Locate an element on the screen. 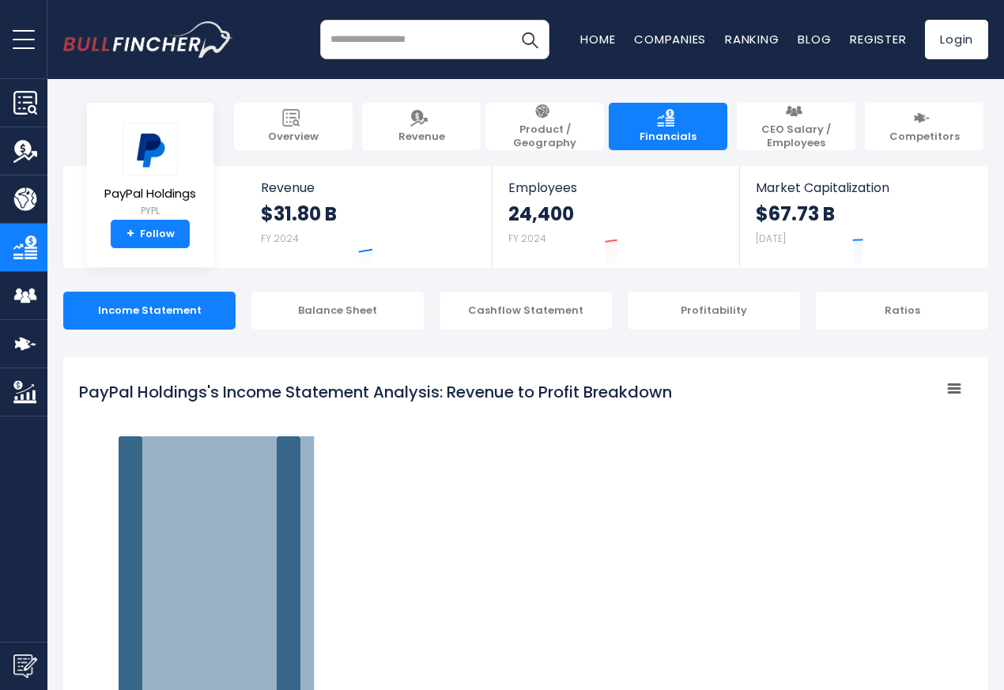 The image size is (1004, 690). strong: $67.73 B is located at coordinates (796, 214).